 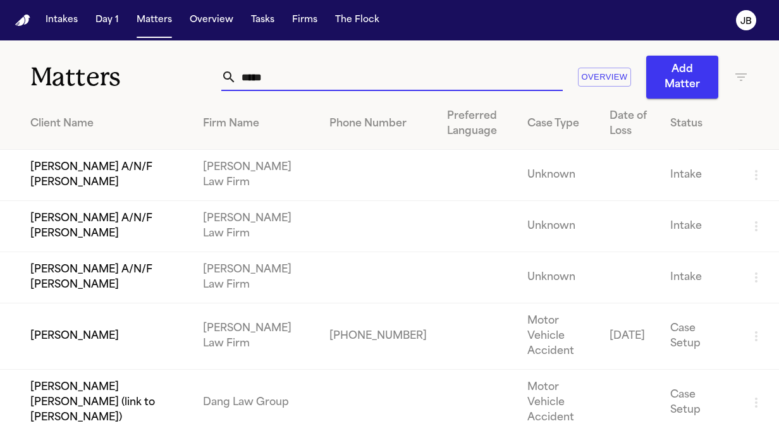 What do you see at coordinates (262, 20) in the screenshot?
I see `button: Tasks` at bounding box center [262, 20].